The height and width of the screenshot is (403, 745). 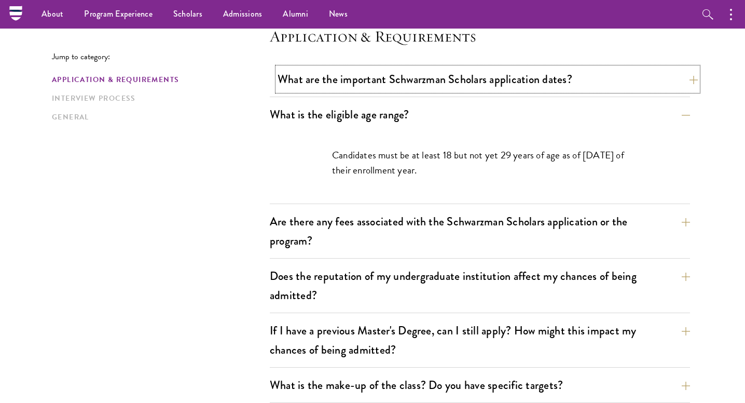 What do you see at coordinates (480, 340) in the screenshot?
I see `button: If I have a previous Master's Degree, can I still apply? How might this impact my chances of bein...` at bounding box center [480, 340].